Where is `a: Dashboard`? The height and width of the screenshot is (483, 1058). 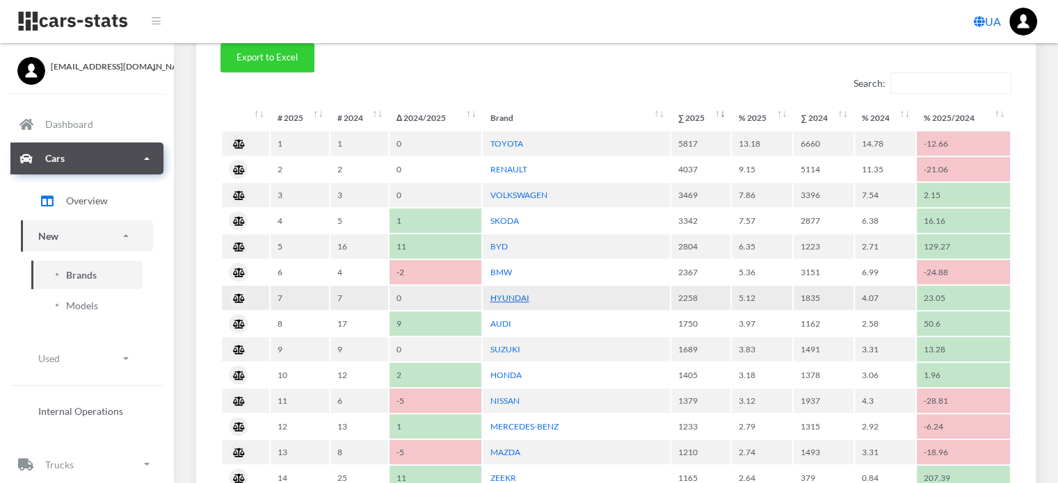
a: Dashboard is located at coordinates (87, 125).